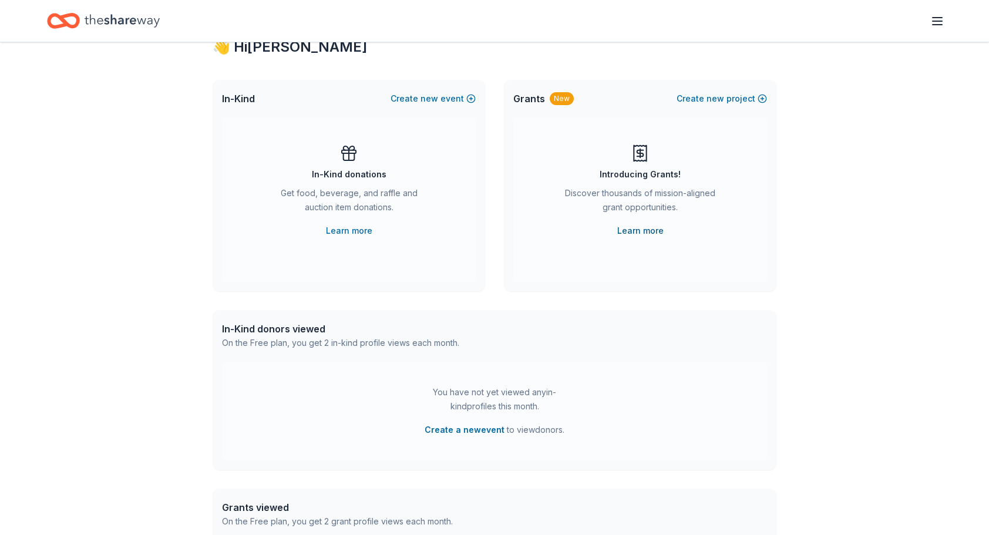 The height and width of the screenshot is (535, 989). Describe the element at coordinates (495, 430) in the screenshot. I see `span: to view donors .` at that location.